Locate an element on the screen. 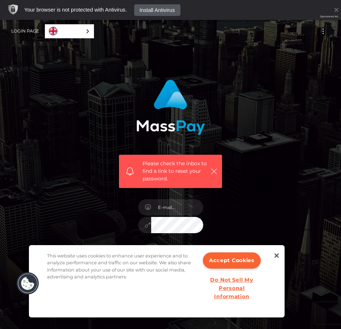 Image resolution: width=341 pixels, height=329 pixels. button: Close is located at coordinates (276, 255).